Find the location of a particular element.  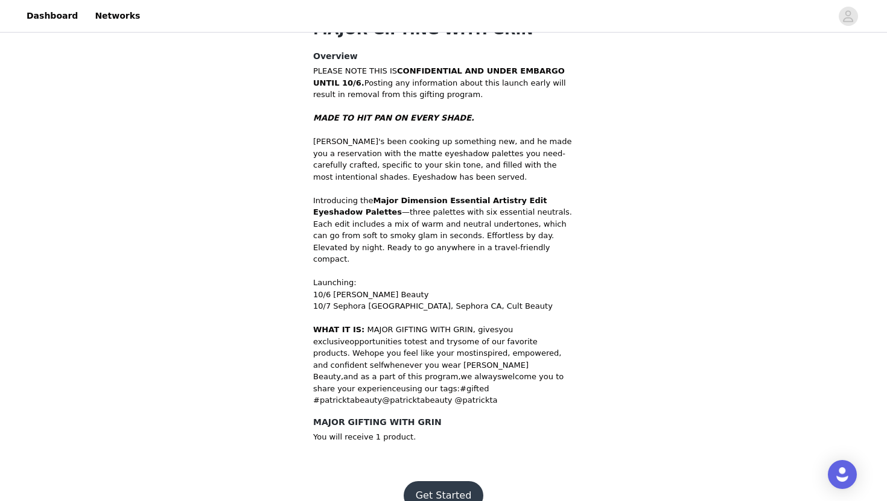

span: test and try is located at coordinates (435, 341).